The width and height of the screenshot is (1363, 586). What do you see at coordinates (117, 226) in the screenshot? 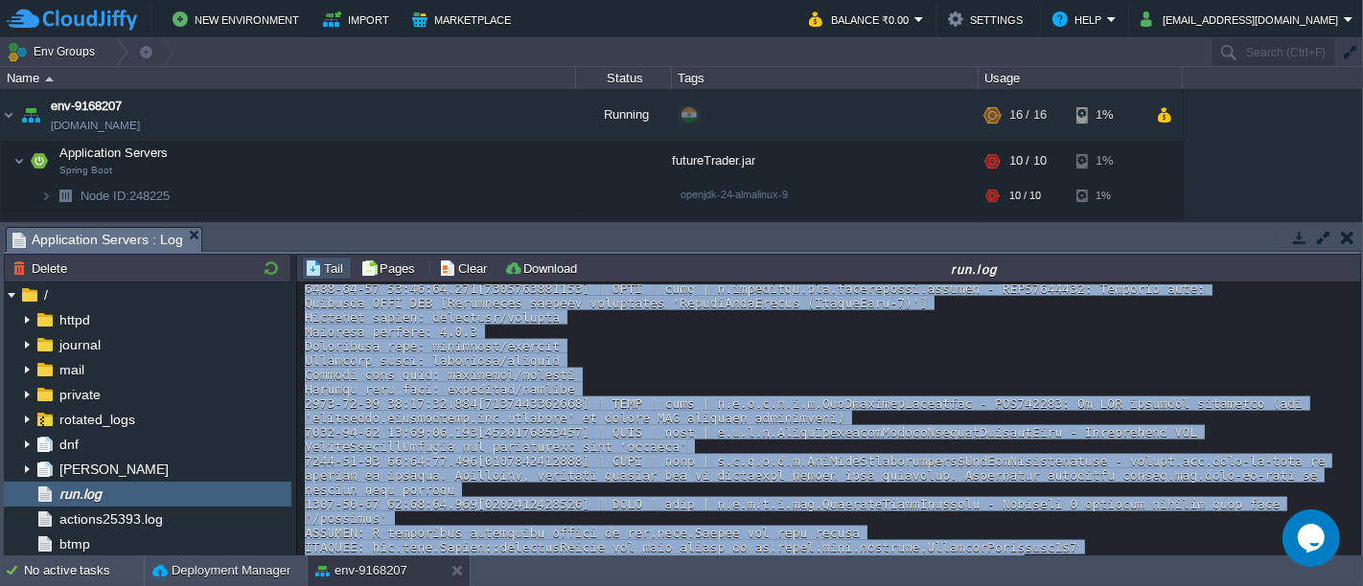
I see `a: Deployments` at bounding box center [117, 226].